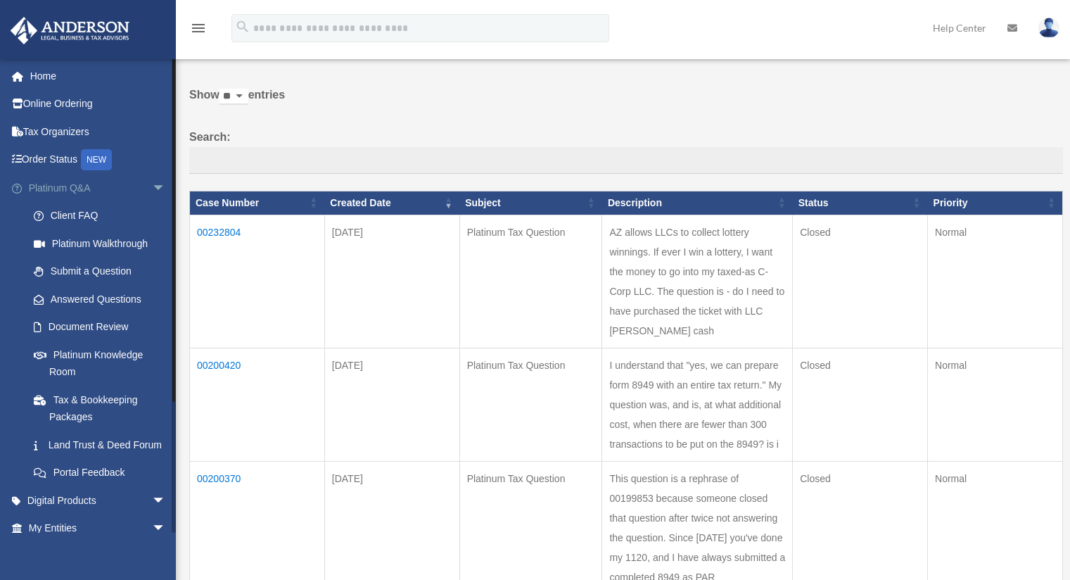 The image size is (1070, 580). Describe the element at coordinates (103, 216) in the screenshot. I see `a: Client FAQ` at that location.